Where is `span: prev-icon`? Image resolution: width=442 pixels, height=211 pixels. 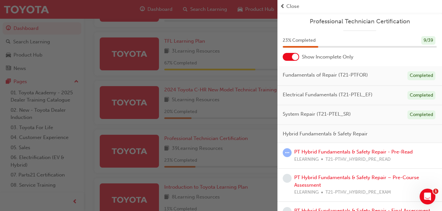
span: prev-icon is located at coordinates (282, 6).